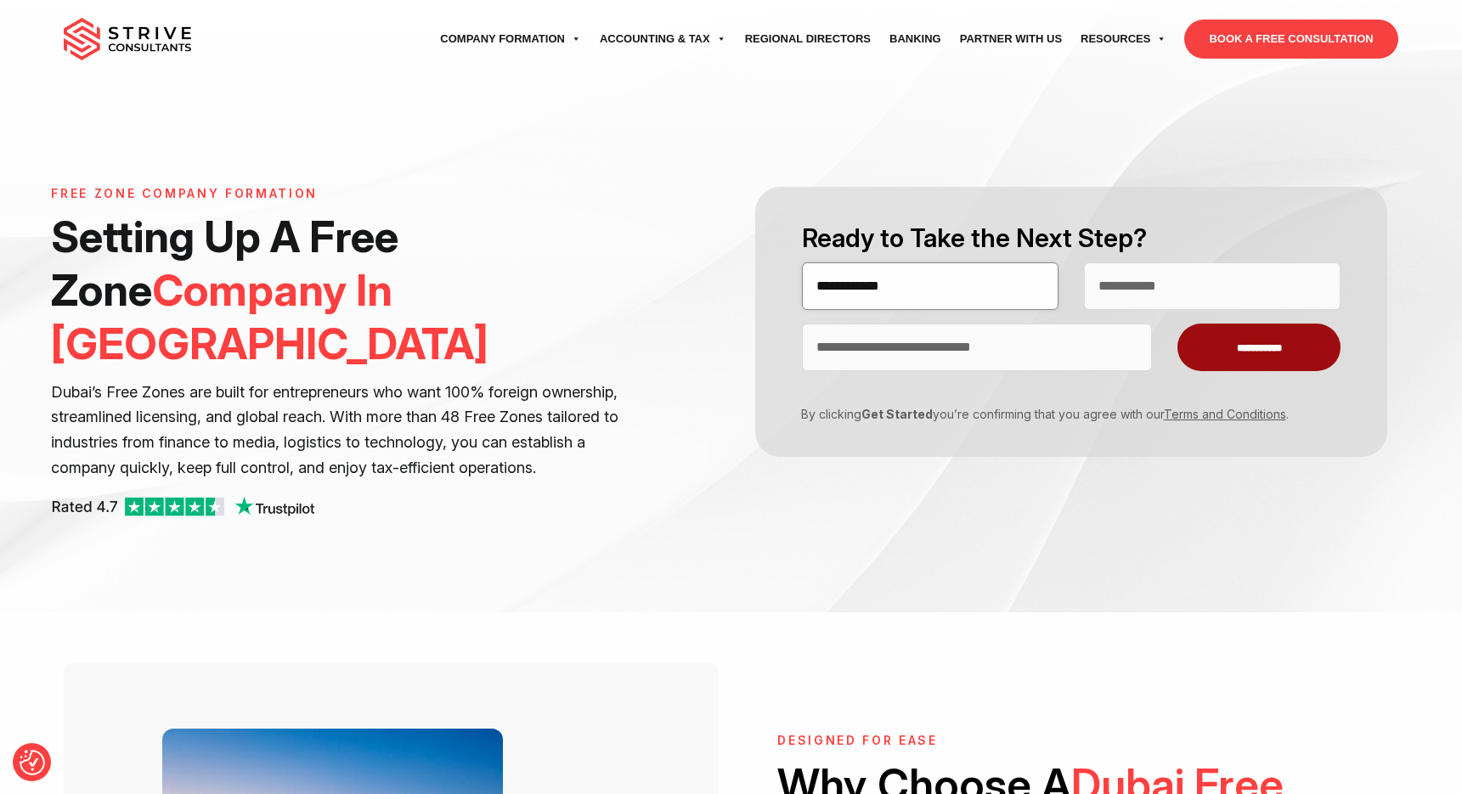 Image resolution: width=1462 pixels, height=794 pixels. What do you see at coordinates (343, 431) in the screenshot?
I see `p: Dubai’s Free Zones are built for entrepreneurs who want 100% foreign ownership, streamlined licen...` at bounding box center [343, 431].